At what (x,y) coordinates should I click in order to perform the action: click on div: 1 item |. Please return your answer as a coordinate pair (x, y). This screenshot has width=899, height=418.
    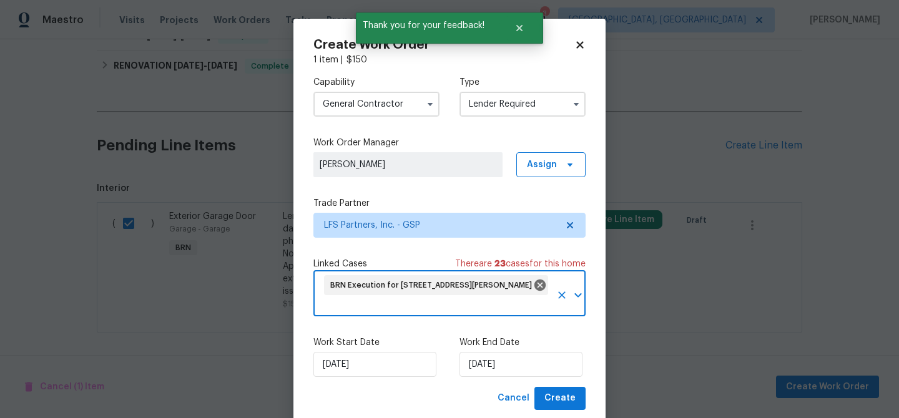
    Looking at the image, I should click on (449, 60).